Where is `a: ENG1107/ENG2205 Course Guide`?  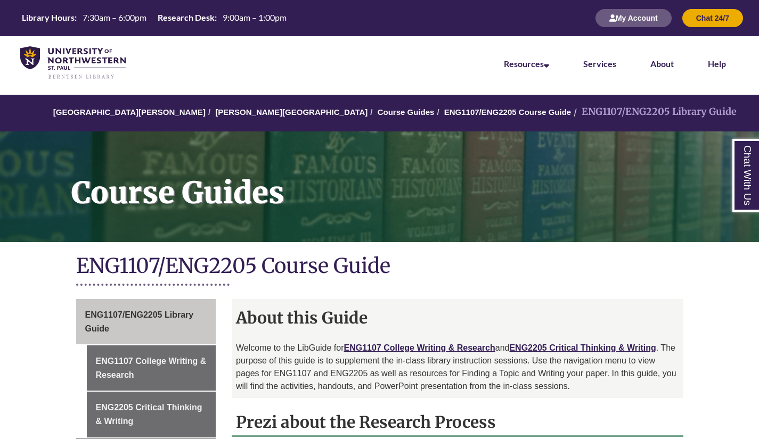 a: ENG1107/ENG2205 Course Guide is located at coordinates (508, 112).